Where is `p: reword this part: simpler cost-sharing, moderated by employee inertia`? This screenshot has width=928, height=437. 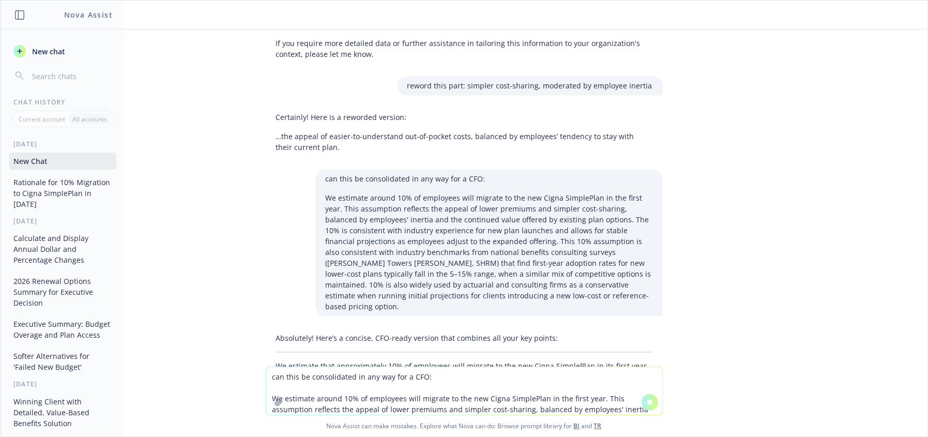 p: reword this part: simpler cost-sharing, moderated by employee inertia is located at coordinates (530, 85).